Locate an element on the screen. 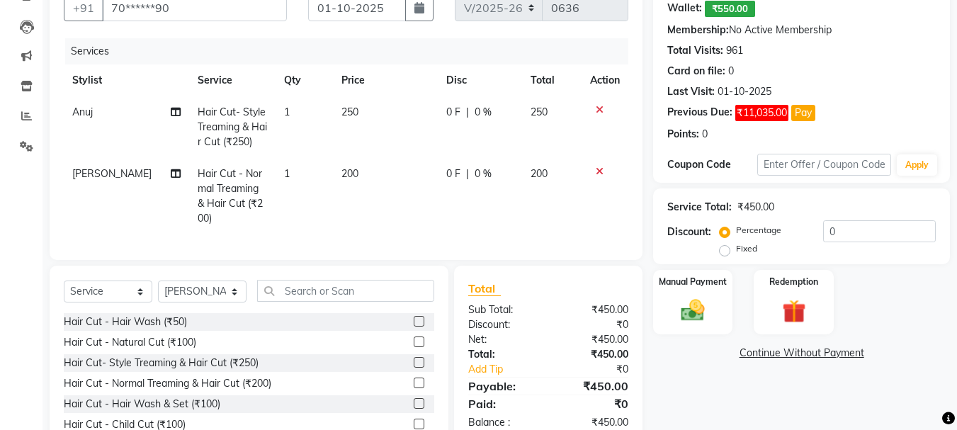 This screenshot has height=430, width=957. th: Qty is located at coordinates (304, 80).